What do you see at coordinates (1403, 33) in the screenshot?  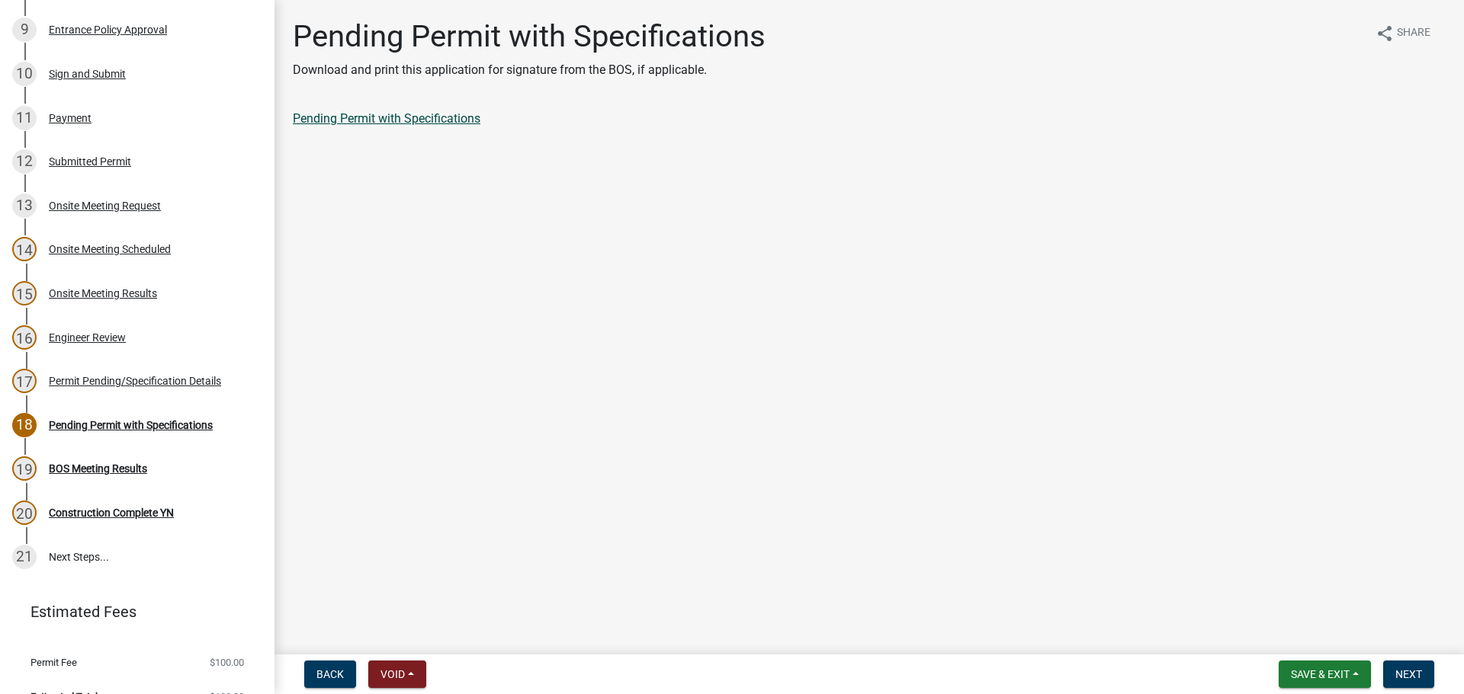 I see `button: shareShare` at bounding box center [1403, 33].